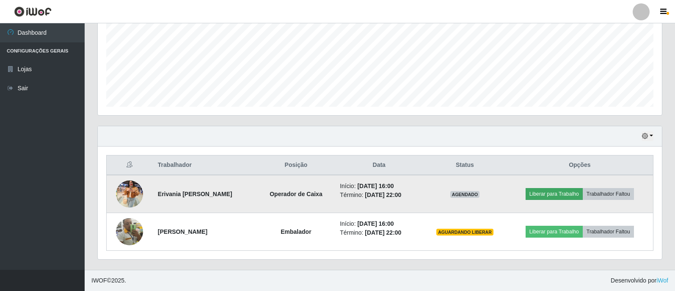 The height and width of the screenshot is (291, 675). What do you see at coordinates (465, 194) in the screenshot?
I see `span: AGENDADO` at bounding box center [465, 194].